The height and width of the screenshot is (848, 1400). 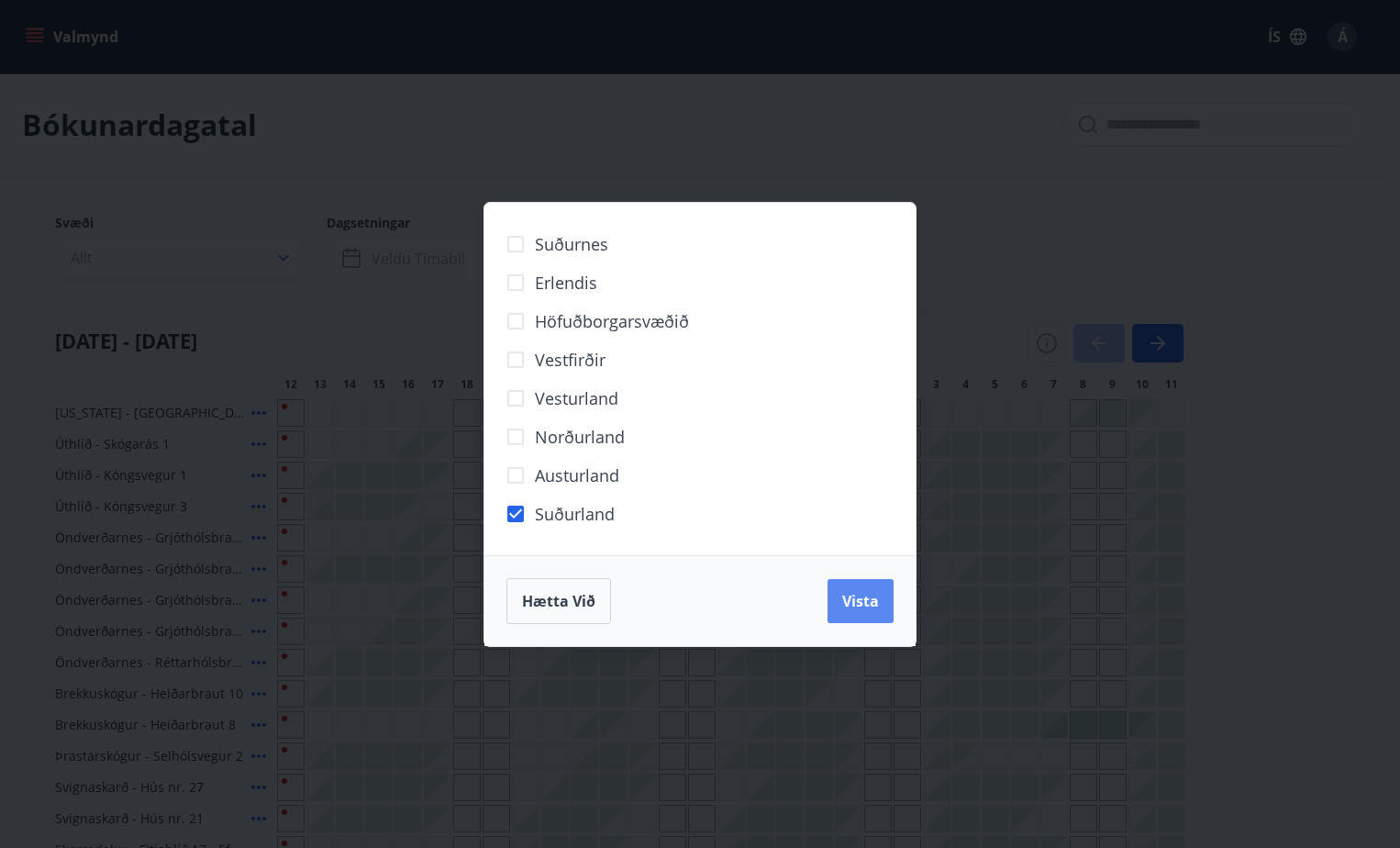 I want to click on span: Austurland, so click(x=577, y=475).